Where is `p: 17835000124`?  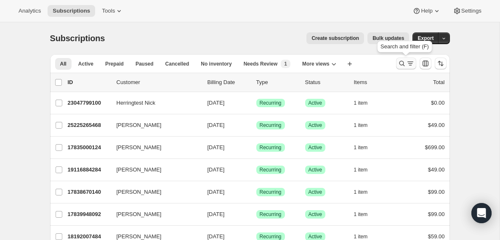 p: 17835000124 is located at coordinates (89, 148).